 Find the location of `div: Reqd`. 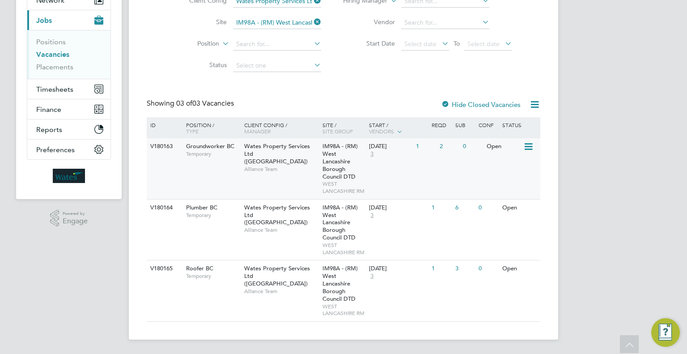

div: Reqd is located at coordinates (441, 125).